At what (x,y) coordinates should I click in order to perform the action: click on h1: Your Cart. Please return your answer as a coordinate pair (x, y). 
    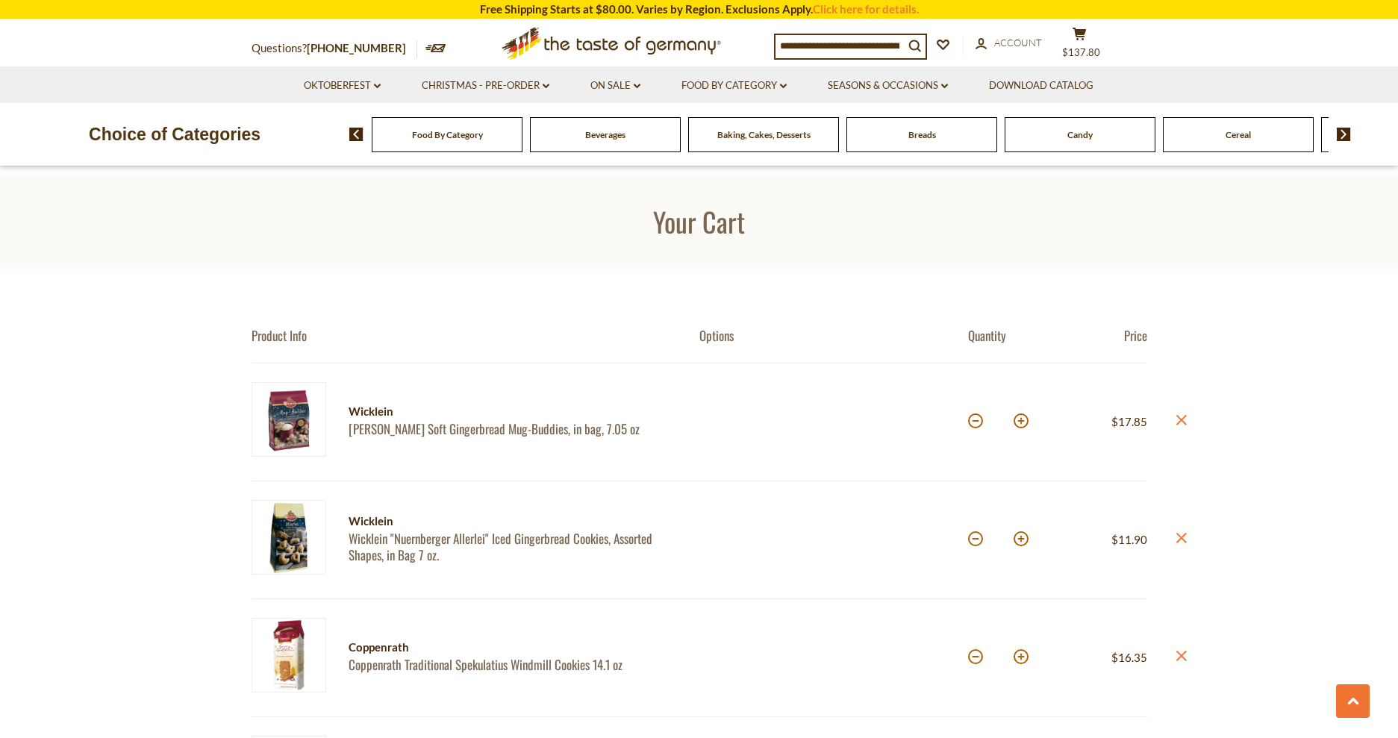
    Looking at the image, I should click on (699, 221).